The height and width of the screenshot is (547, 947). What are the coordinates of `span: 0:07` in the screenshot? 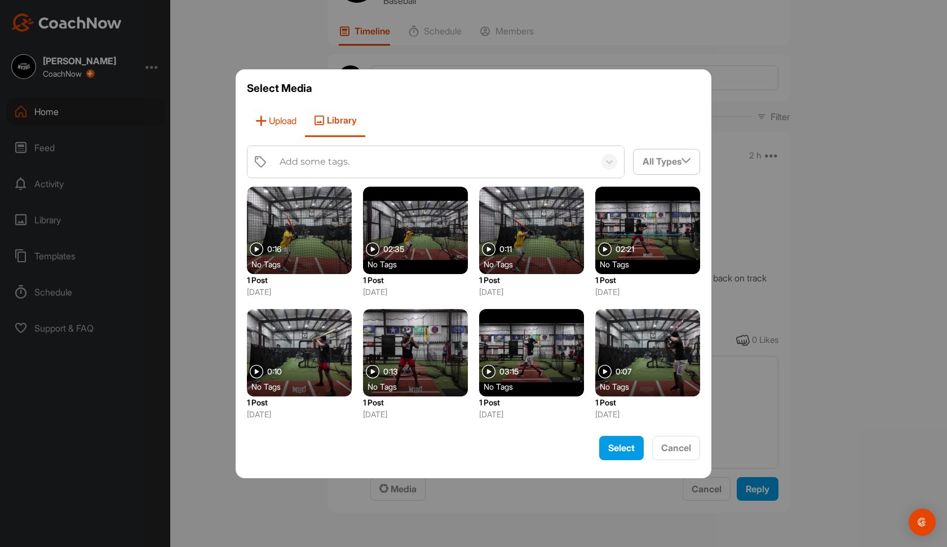 It's located at (624, 372).